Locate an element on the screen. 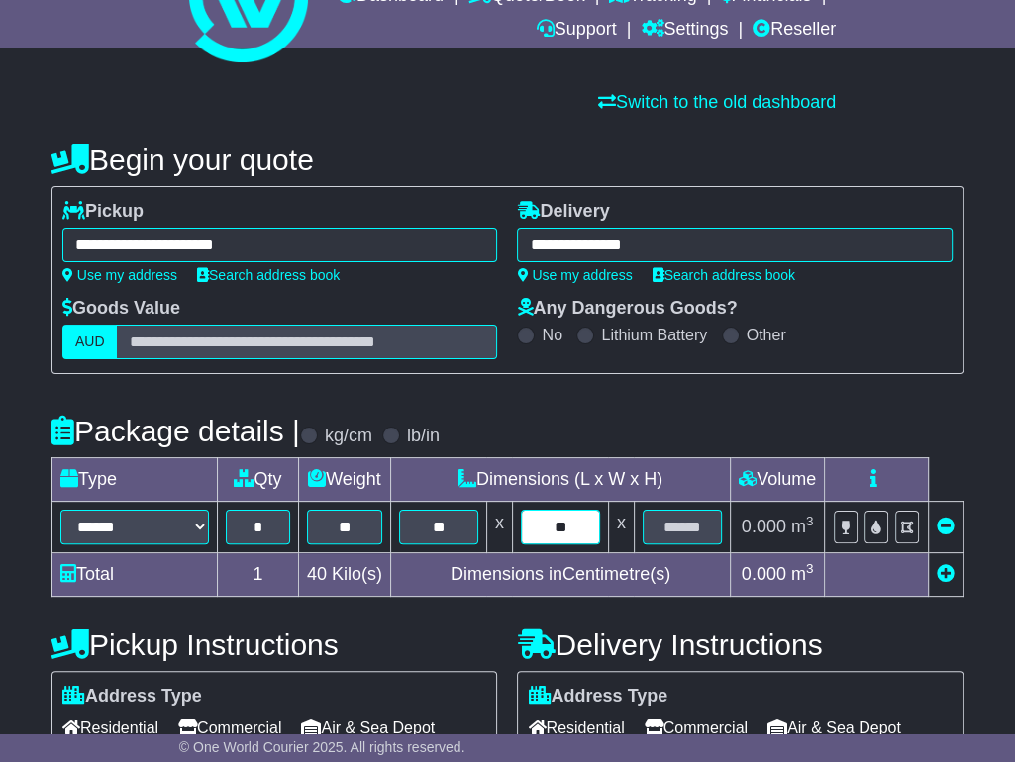 This screenshot has width=1015, height=762. span: 40 is located at coordinates (317, 574).